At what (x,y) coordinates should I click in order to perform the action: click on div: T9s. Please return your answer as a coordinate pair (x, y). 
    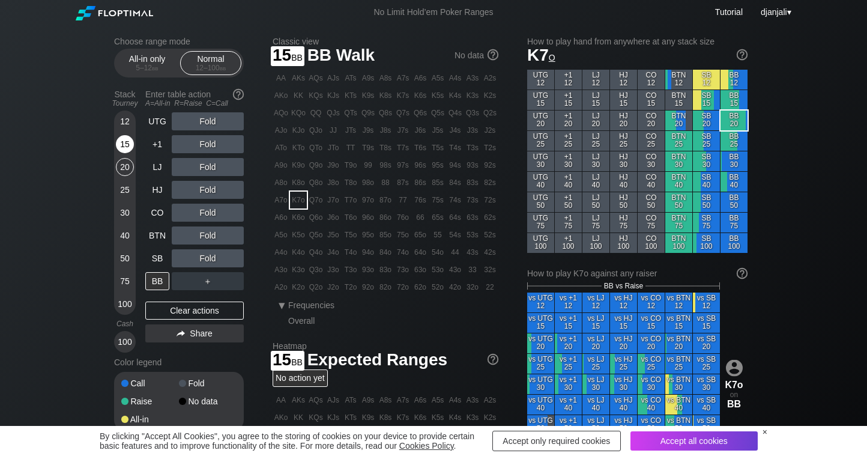
    Looking at the image, I should click on (368, 148).